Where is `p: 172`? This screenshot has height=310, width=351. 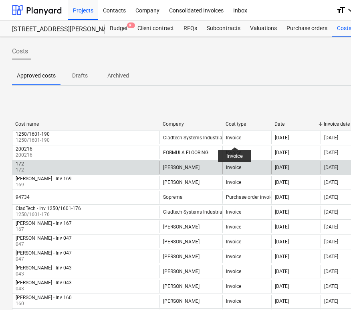 p: 172 is located at coordinates (20, 170).